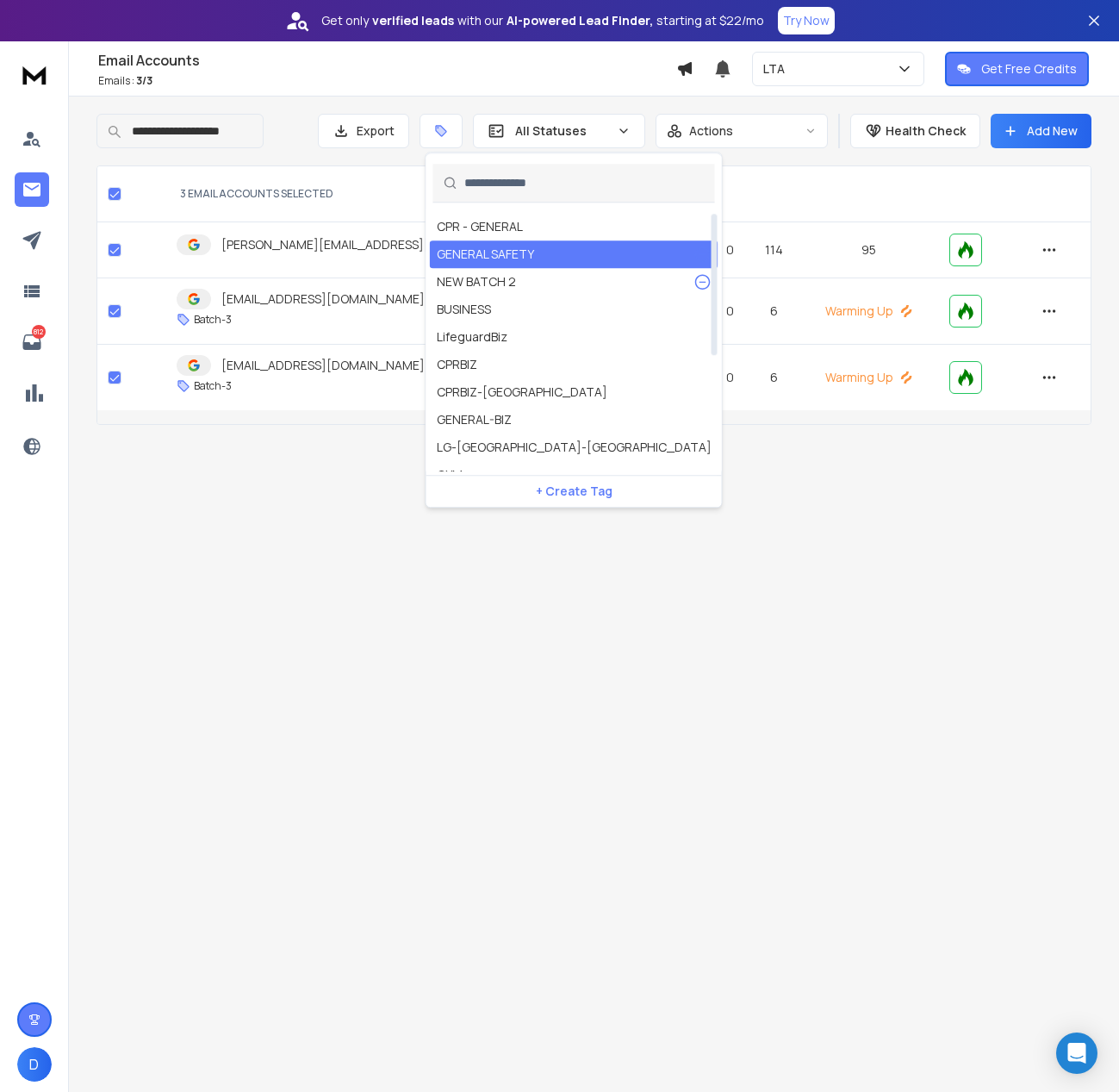  What do you see at coordinates (485, 254) in the screenshot?
I see `span: GENERAL SAFETY` at bounding box center [485, 254].